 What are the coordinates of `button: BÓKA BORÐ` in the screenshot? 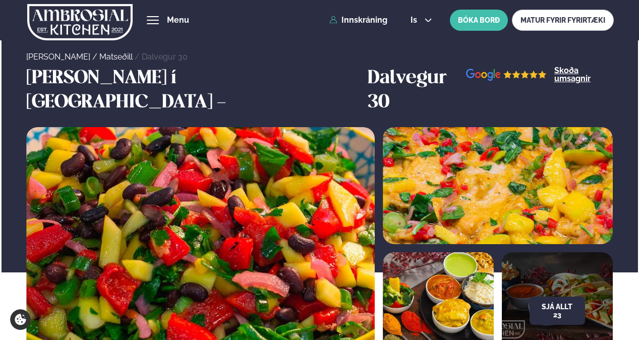 It's located at (479, 20).